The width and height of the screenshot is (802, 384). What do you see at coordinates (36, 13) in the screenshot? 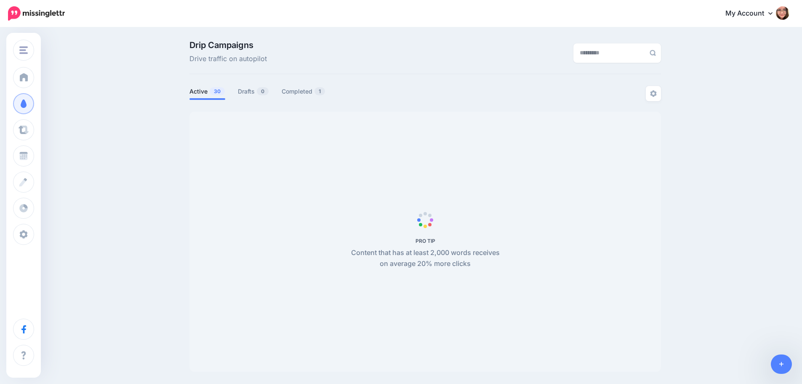
I see `img: Missinglettr` at bounding box center [36, 13].